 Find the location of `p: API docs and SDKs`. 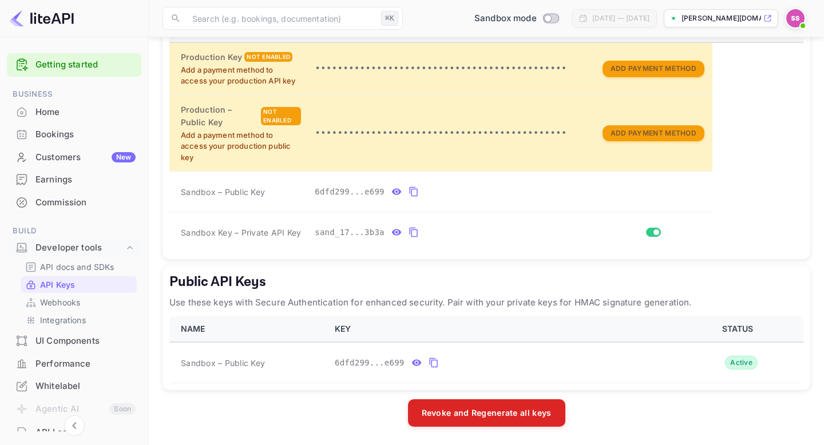

p: API docs and SDKs is located at coordinates (77, 267).